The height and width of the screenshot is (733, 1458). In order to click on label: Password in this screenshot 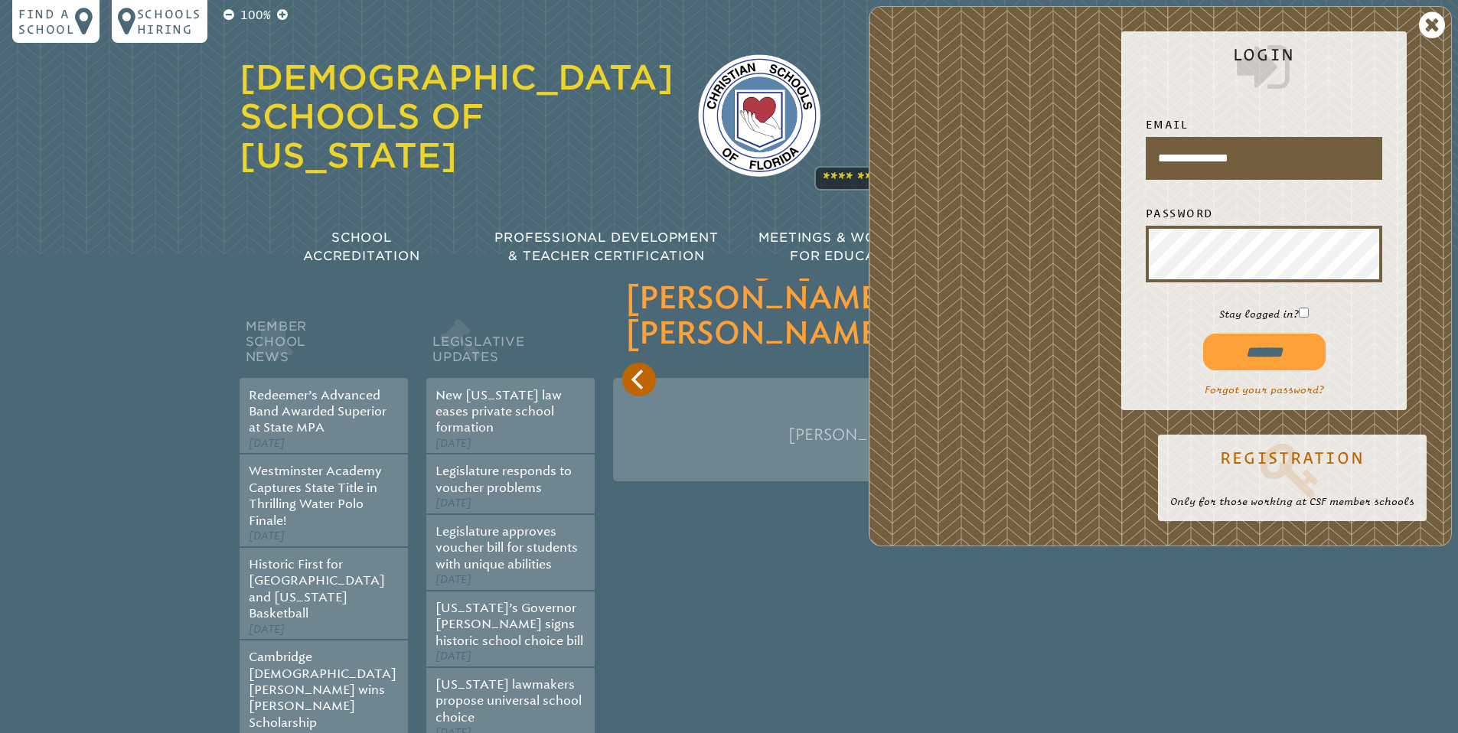, I will do `click(1264, 214)`.